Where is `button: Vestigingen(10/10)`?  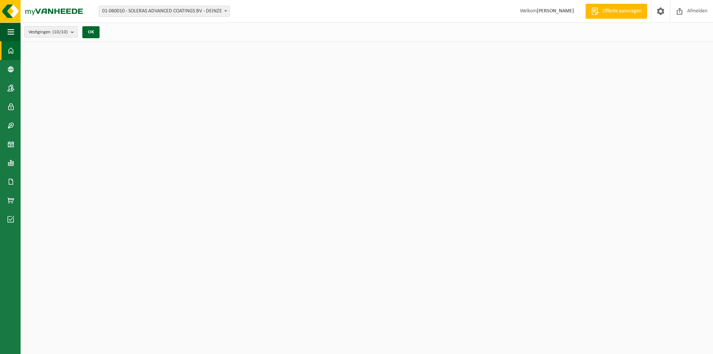 button: Vestigingen(10/10) is located at coordinates (51, 32).